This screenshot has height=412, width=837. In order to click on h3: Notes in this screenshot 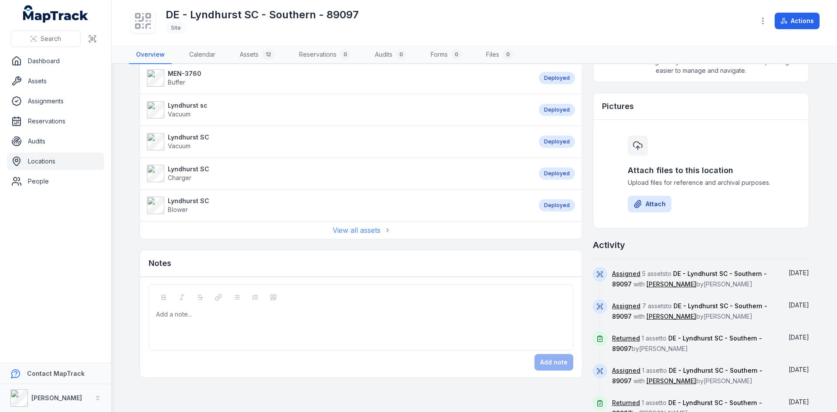, I will do `click(160, 263)`.